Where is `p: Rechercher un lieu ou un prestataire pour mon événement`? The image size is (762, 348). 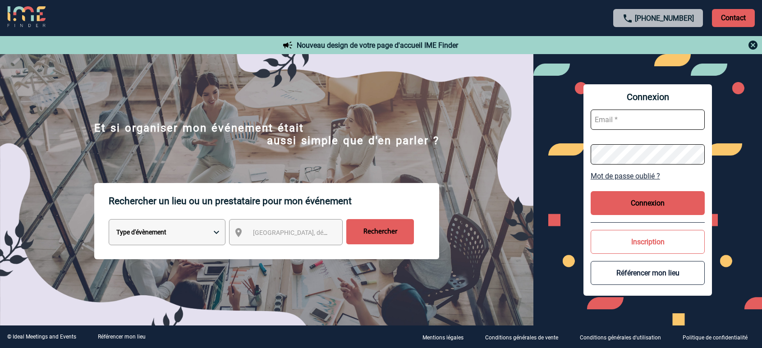 p: Rechercher un lieu ou un prestataire pour mon événement is located at coordinates (274, 201).